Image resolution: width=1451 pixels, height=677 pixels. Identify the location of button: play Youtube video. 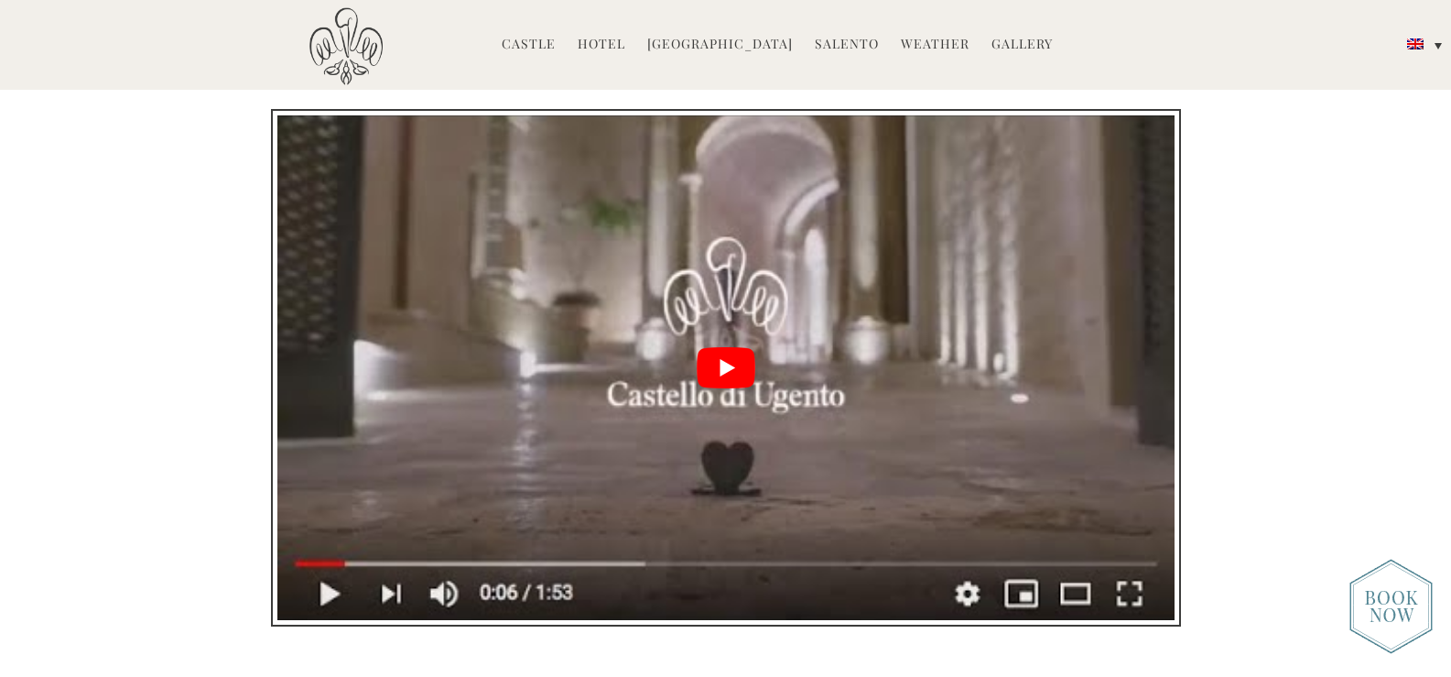
(726, 367).